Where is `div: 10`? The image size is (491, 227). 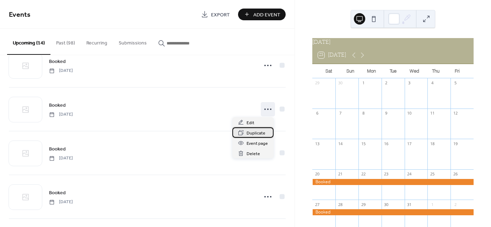
div: 10 is located at coordinates (410, 113).